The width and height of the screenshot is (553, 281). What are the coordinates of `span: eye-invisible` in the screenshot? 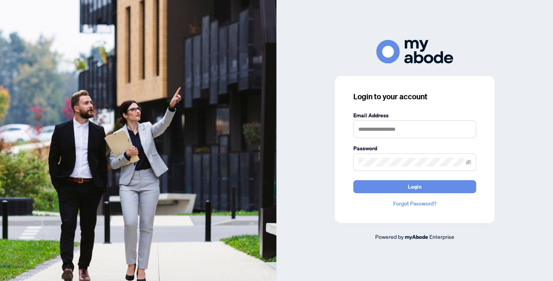 It's located at (468, 162).